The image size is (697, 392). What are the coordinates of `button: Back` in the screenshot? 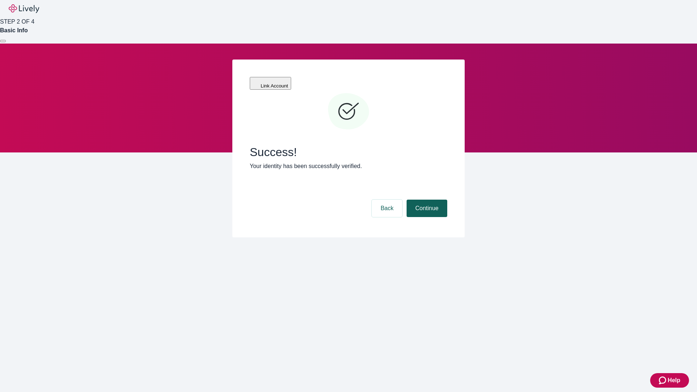 It's located at (387, 209).